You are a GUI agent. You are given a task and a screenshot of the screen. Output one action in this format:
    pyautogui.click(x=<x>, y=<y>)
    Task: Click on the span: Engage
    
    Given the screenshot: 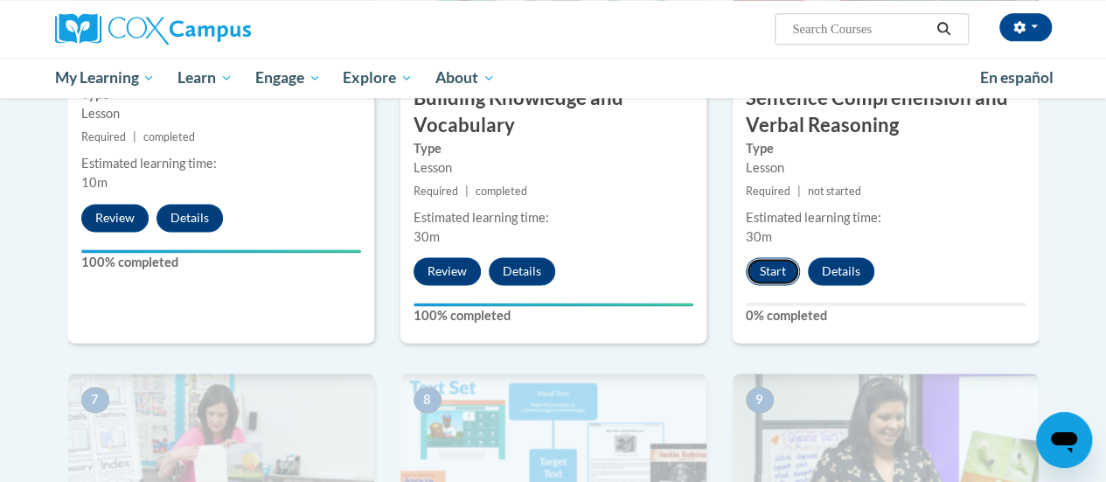 What is the action you would take?
    pyautogui.click(x=288, y=78)
    